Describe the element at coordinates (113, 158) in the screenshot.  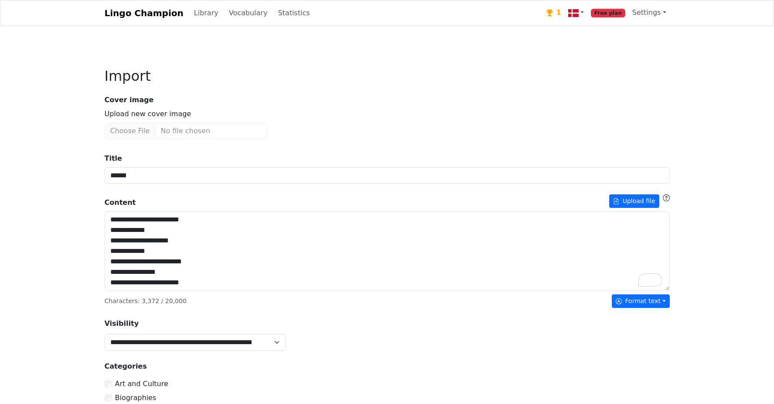
I see `strong: Title` at that location.